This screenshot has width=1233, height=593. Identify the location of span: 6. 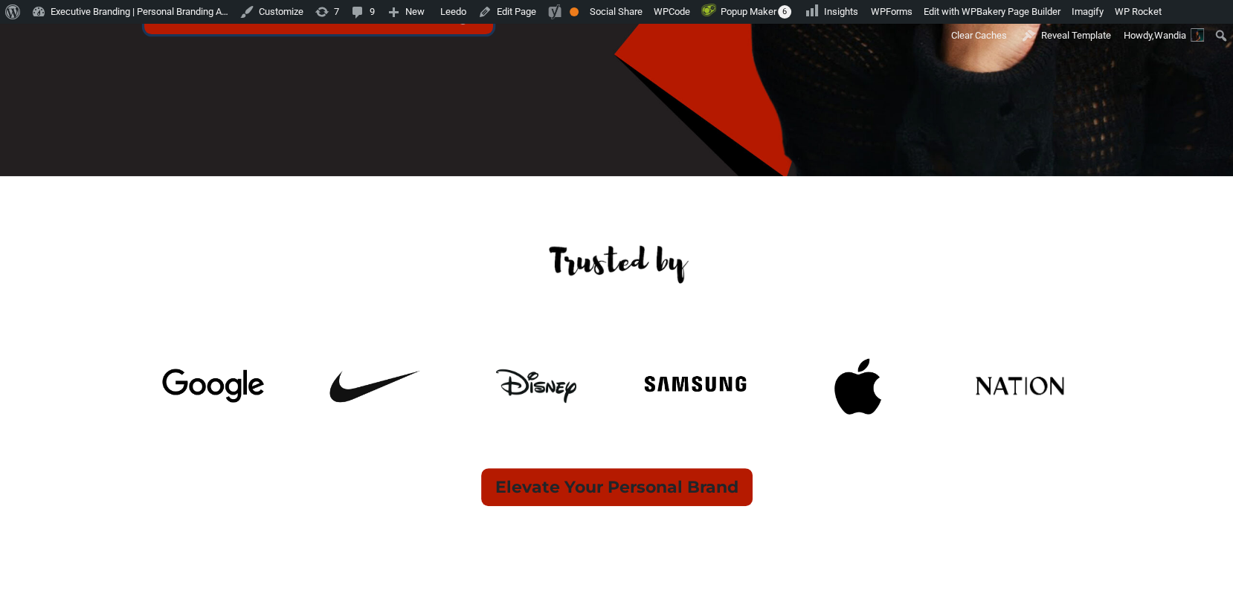
(785, 12).